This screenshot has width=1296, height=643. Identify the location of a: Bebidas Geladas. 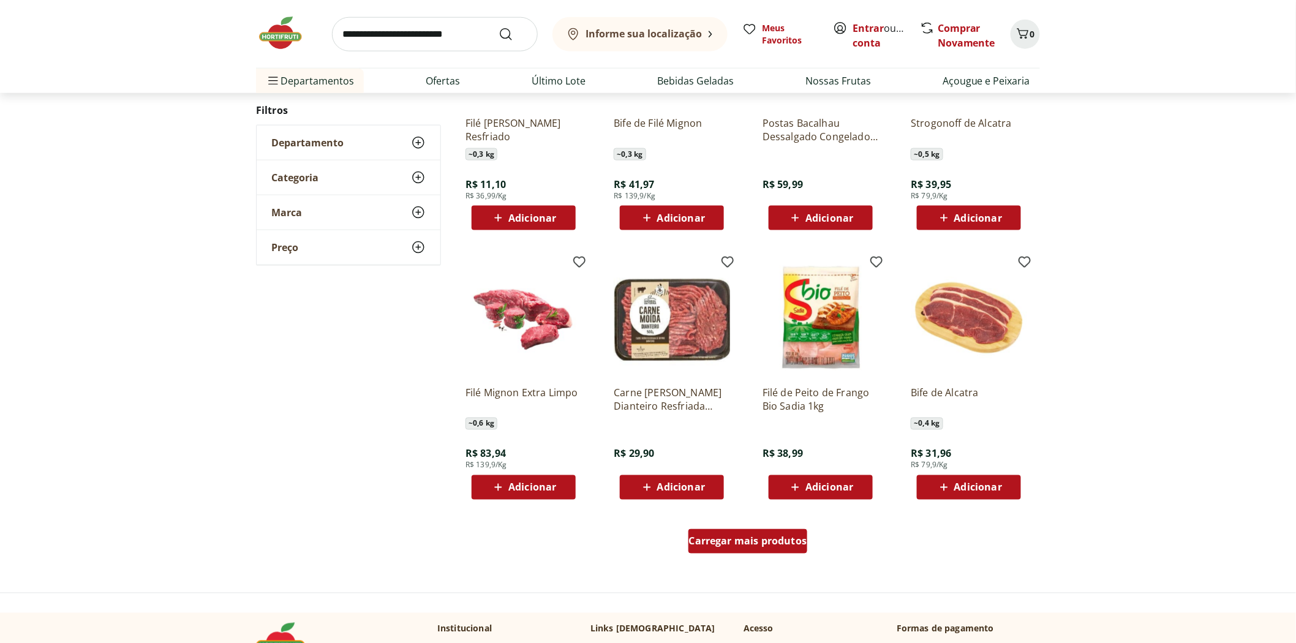
(695, 81).